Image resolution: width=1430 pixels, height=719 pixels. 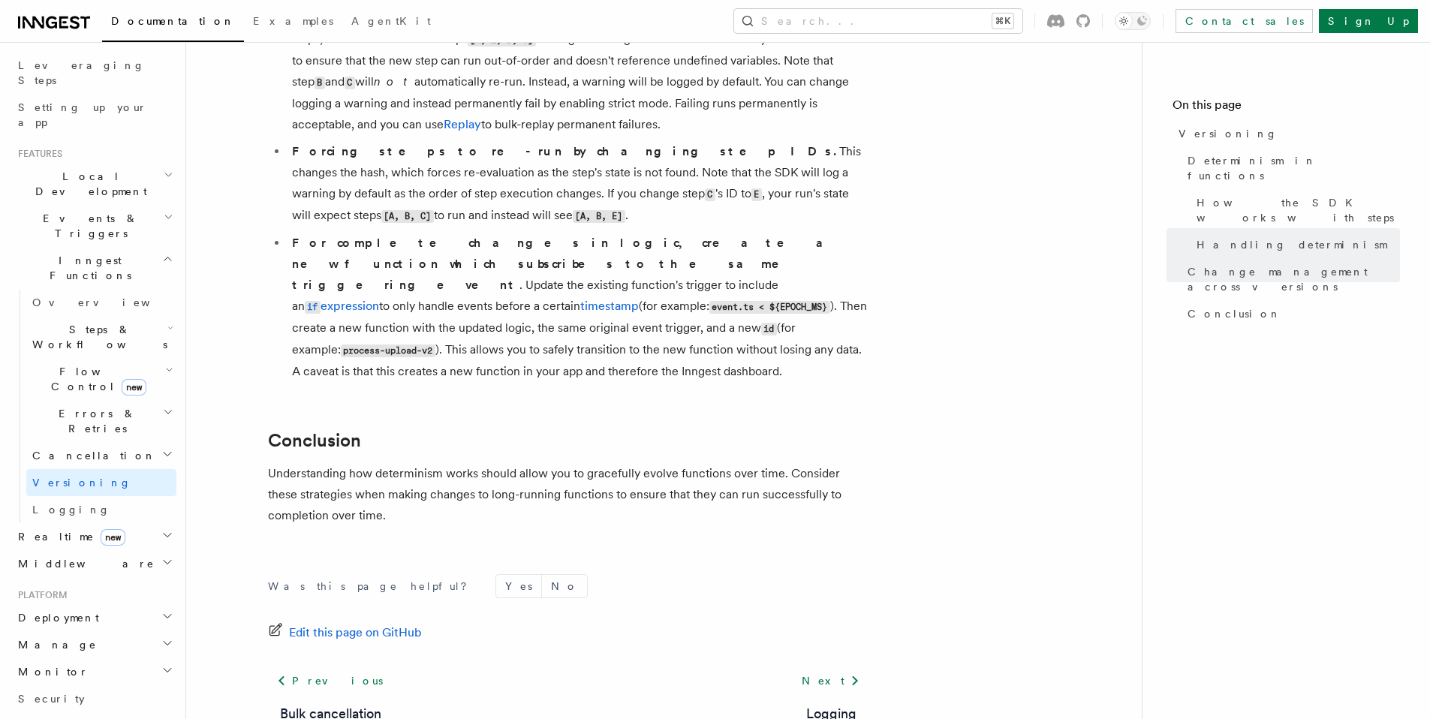 I want to click on a: Setting up your app, so click(x=94, y=115).